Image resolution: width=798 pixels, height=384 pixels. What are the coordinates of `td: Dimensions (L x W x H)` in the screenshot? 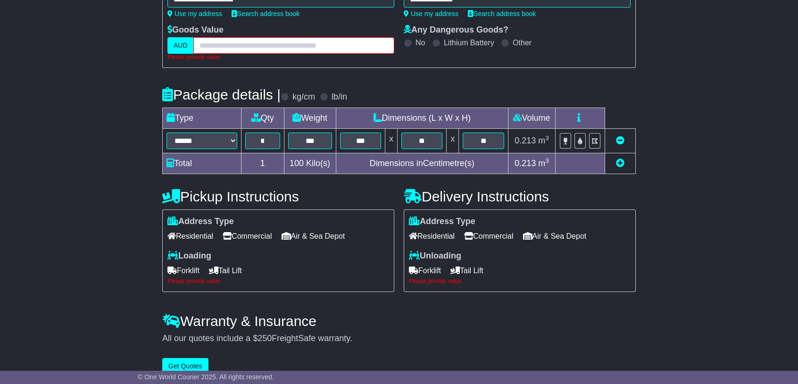 It's located at (422, 118).